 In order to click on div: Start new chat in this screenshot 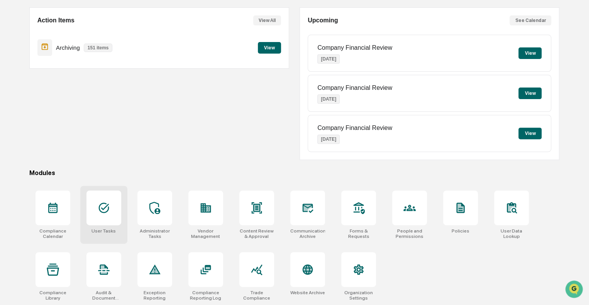, I will do `click(76, 63)`.